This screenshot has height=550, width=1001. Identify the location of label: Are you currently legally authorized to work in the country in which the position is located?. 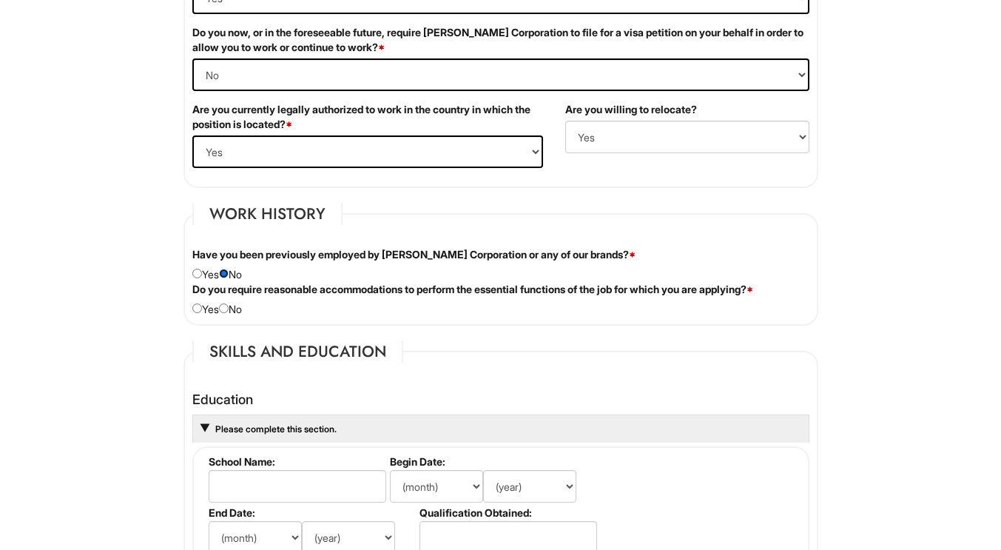
(368, 117).